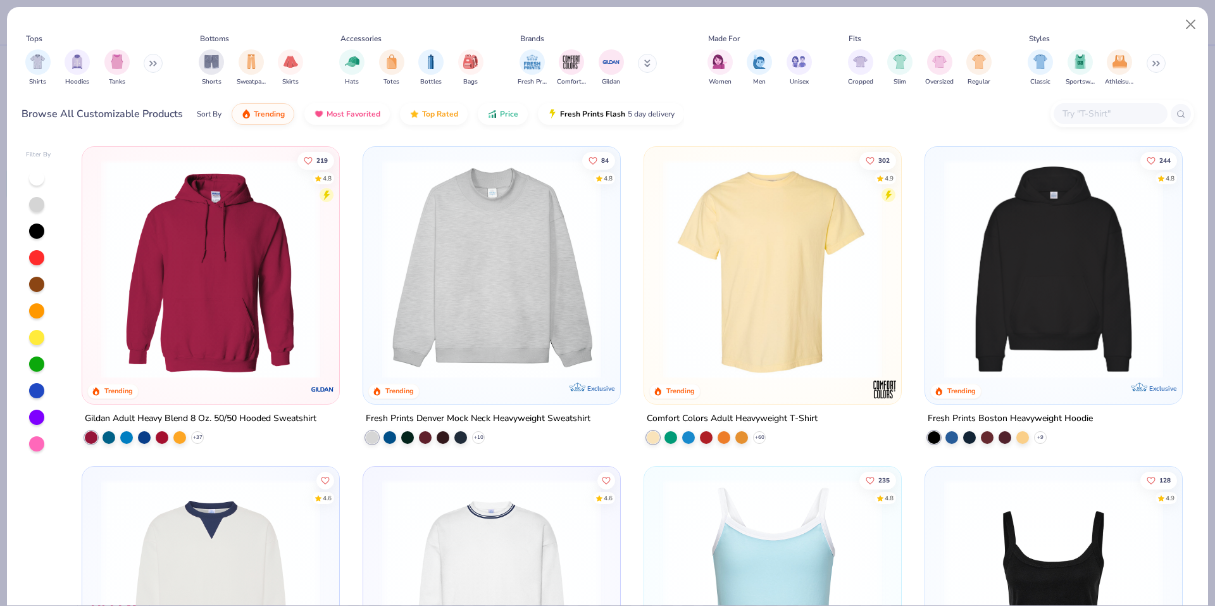  Describe the element at coordinates (291, 82) in the screenshot. I see `span: Skirts` at that location.